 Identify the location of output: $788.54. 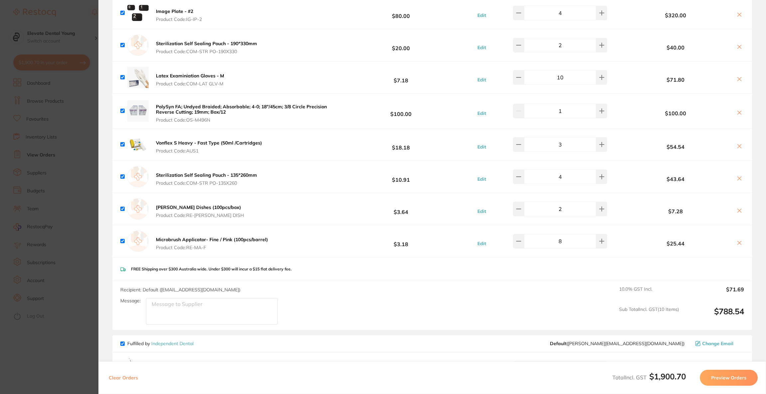
(714, 316).